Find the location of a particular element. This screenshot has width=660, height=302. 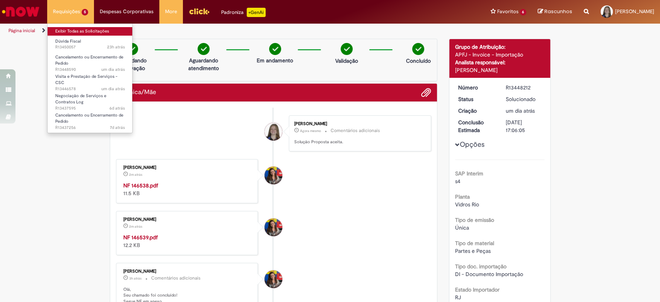

span: Favoritos is located at coordinates (508, 12).